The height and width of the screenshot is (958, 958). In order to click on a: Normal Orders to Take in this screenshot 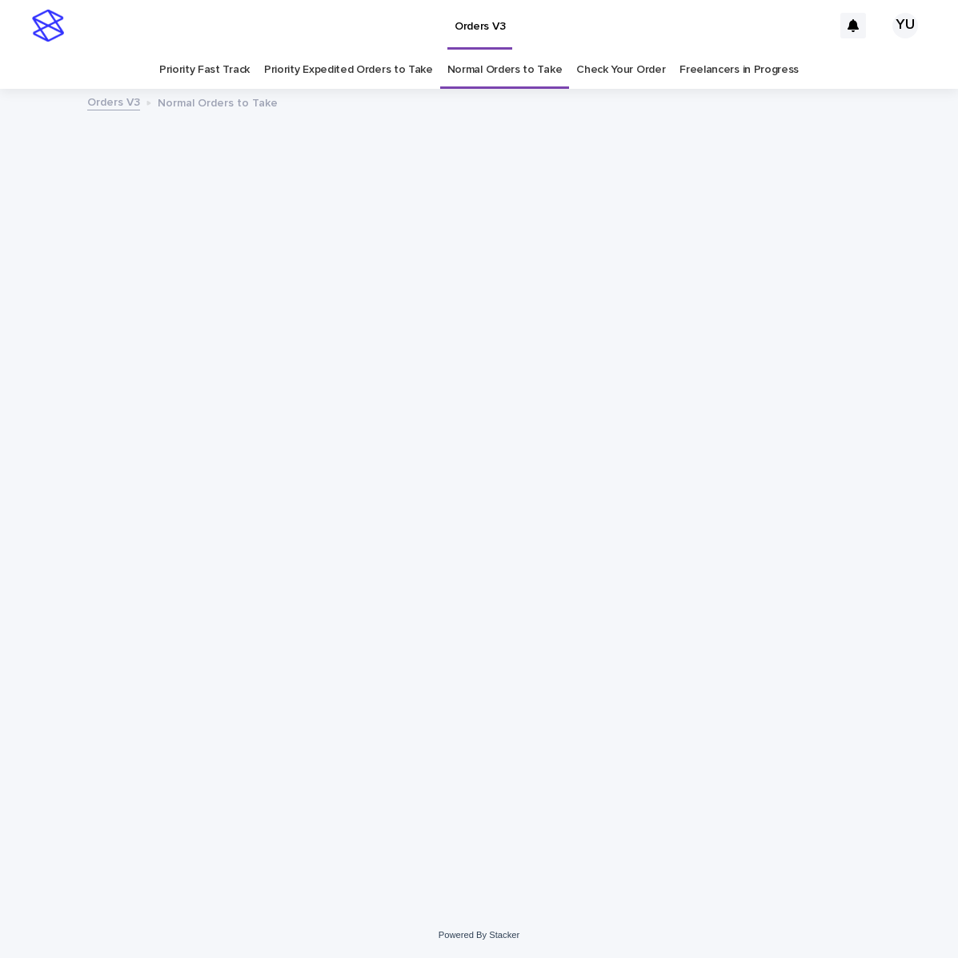, I will do `click(505, 70)`.